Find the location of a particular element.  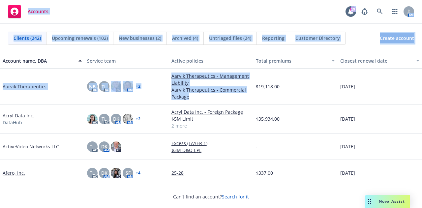

a: Create account is located at coordinates (397, 38).